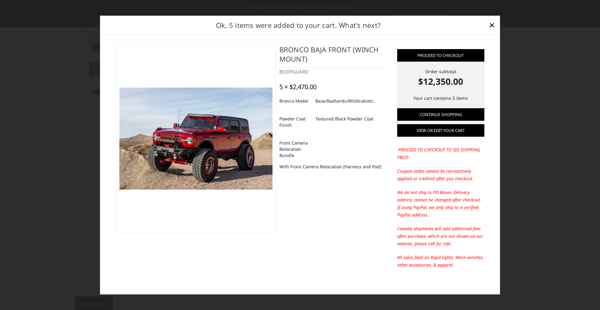 The height and width of the screenshot is (310, 600). I want to click on div: 5 × $2,470.00, so click(298, 87).